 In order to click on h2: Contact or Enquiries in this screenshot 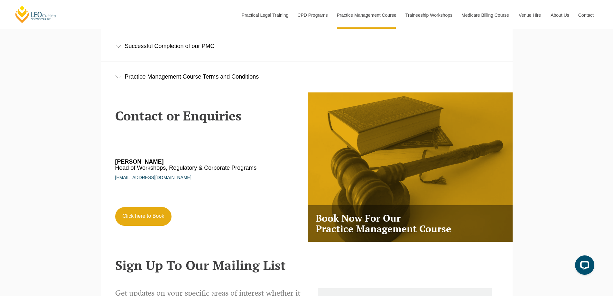, I will do `click(208, 115)`.